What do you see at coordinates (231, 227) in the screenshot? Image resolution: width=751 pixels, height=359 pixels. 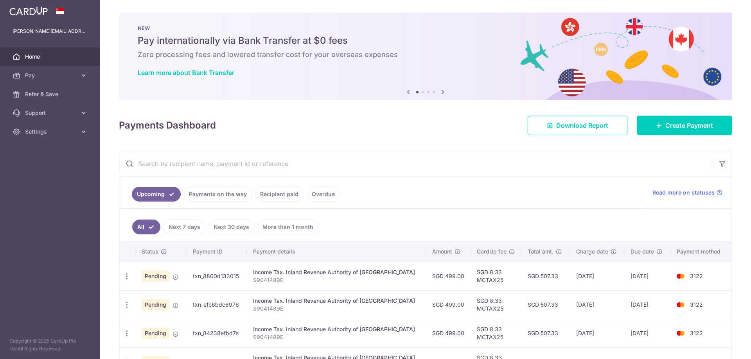 I see `a: Next 30 days` at bounding box center [231, 227].